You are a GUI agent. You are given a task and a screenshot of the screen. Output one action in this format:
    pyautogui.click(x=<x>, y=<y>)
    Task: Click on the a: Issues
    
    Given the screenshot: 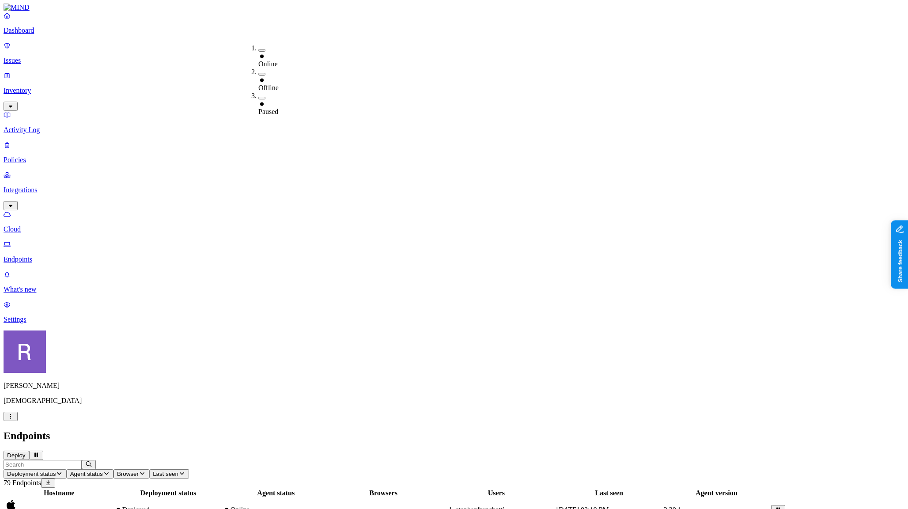 What is the action you would take?
    pyautogui.click(x=454, y=53)
    